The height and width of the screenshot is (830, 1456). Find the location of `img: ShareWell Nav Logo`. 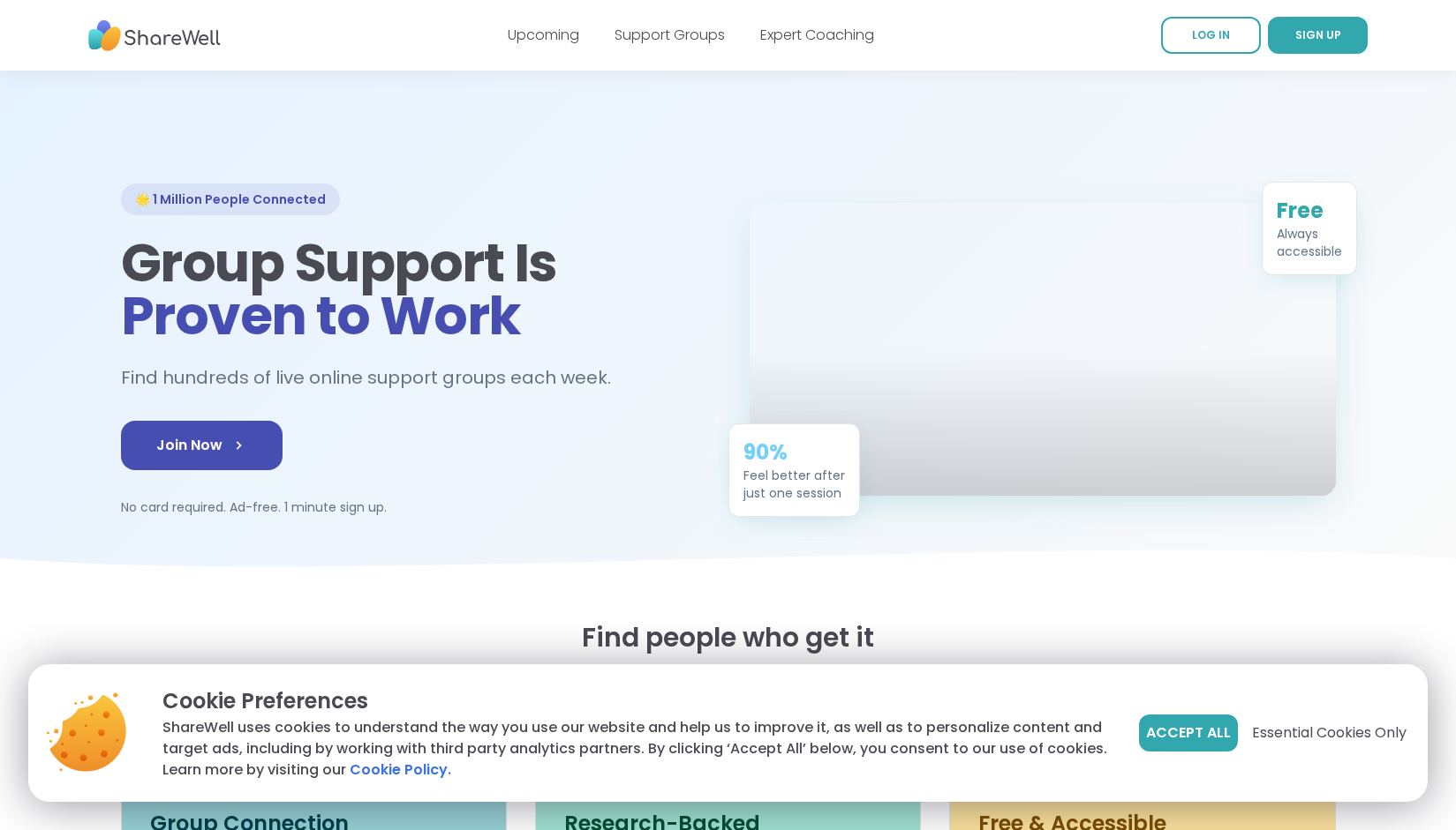

img: ShareWell Nav Logo is located at coordinates (154, 35).